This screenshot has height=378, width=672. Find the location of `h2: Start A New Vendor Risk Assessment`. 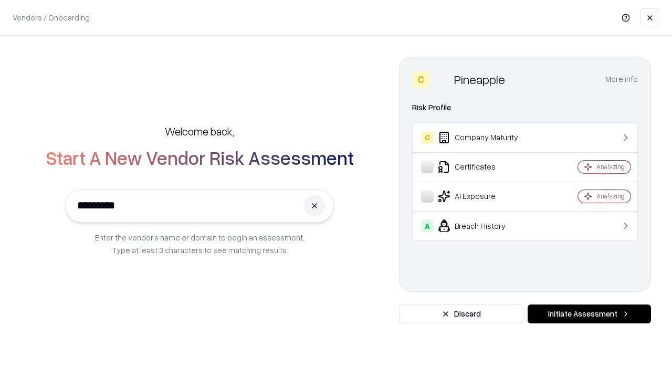

h2: Start A New Vendor Risk Assessment is located at coordinates (200, 158).